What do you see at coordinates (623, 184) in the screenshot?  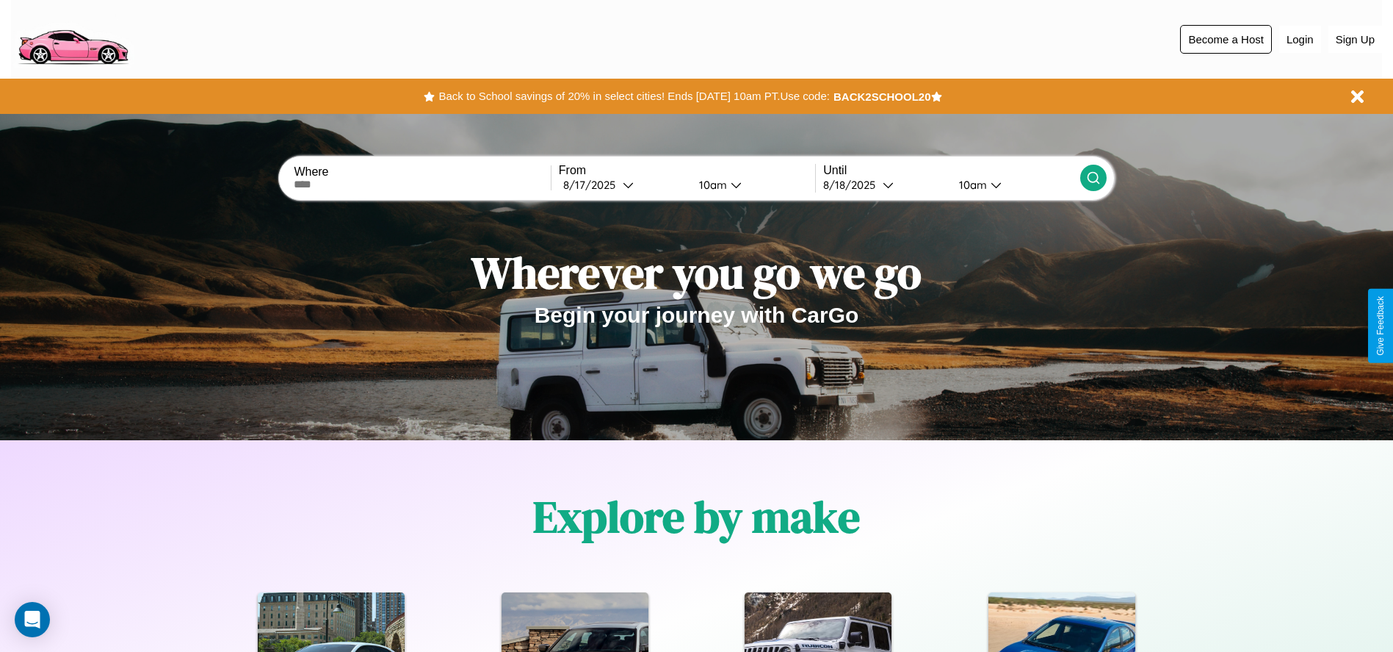 I see `button: 8/17/2025` at bounding box center [623, 184].